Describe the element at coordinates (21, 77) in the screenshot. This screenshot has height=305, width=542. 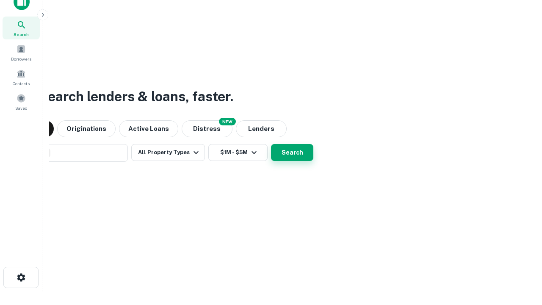
I see `div: Contacts` at that location.